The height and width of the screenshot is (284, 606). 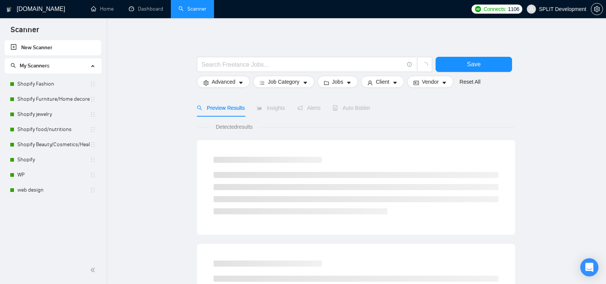 What do you see at coordinates (303, 64) in the screenshot?
I see `input: Search Freelance Jobs...` at bounding box center [303, 64].